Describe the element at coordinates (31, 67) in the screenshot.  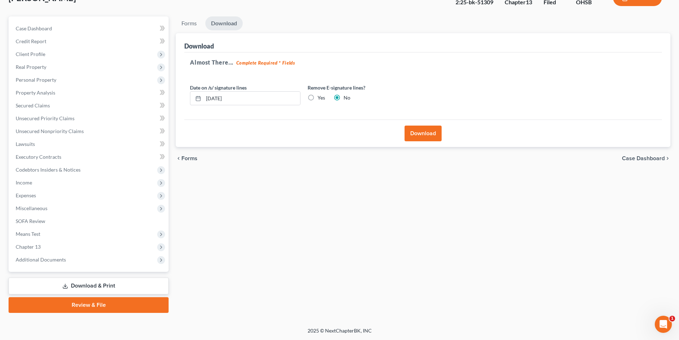
I see `span: Real Property` at that location.